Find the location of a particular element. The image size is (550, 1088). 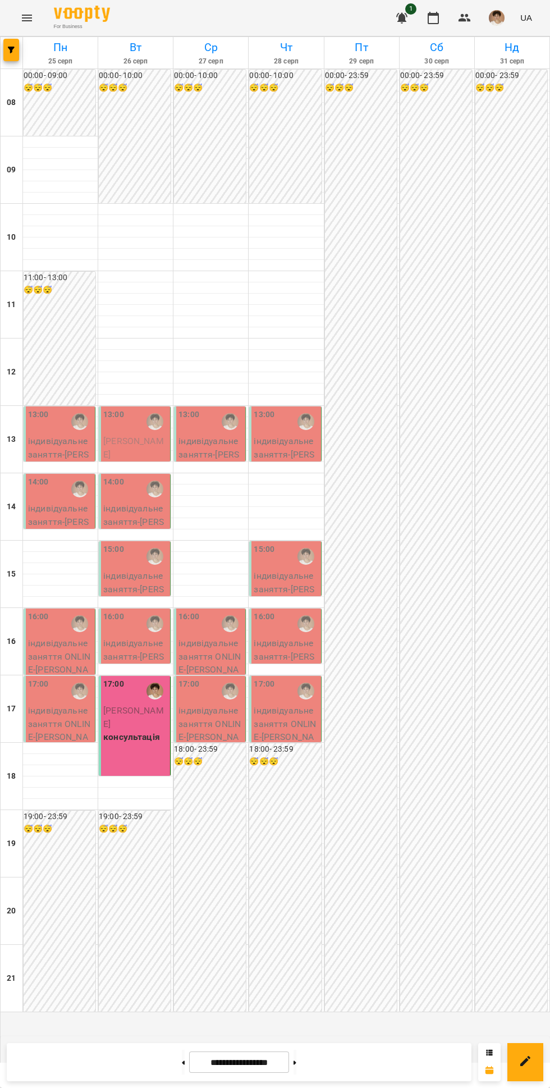

h6: 25 серп is located at coordinates (60, 61).